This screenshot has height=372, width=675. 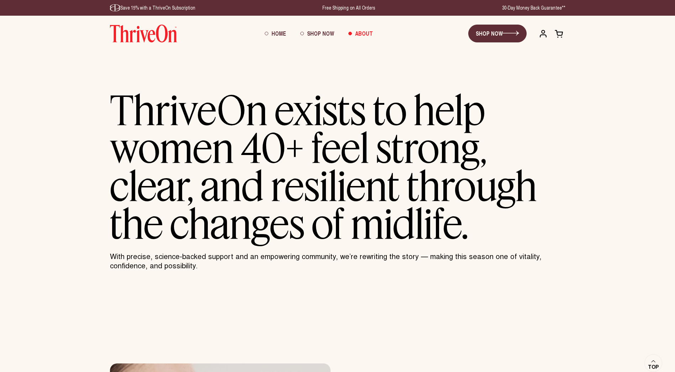 I want to click on p: With precise, science-backed support and an empowering community, we’re rewriting the story — mak..., so click(x=338, y=261).